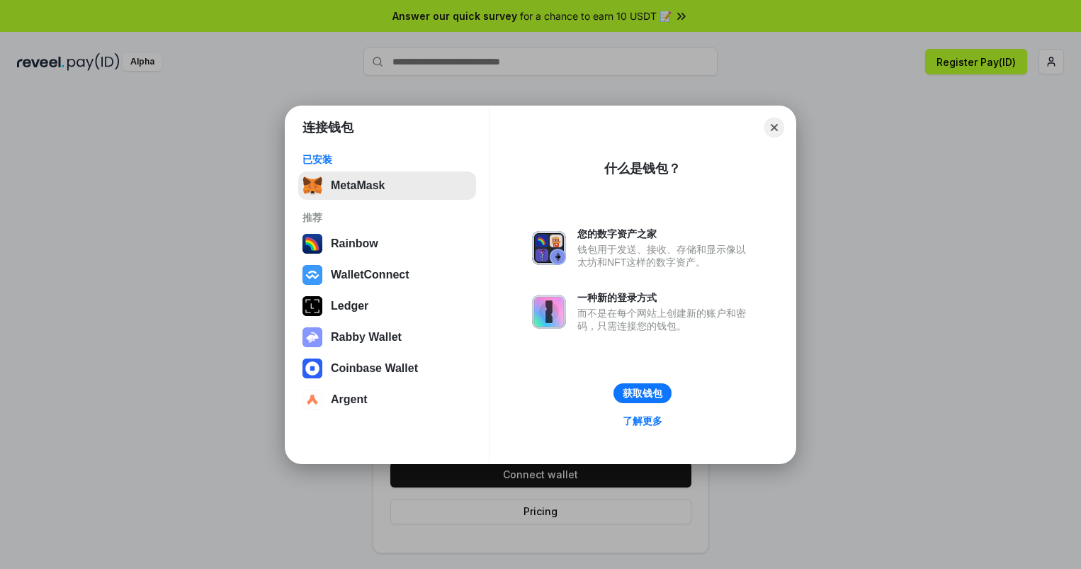  Describe the element at coordinates (374, 368) in the screenshot. I see `div: Coinbase Wallet` at that location.